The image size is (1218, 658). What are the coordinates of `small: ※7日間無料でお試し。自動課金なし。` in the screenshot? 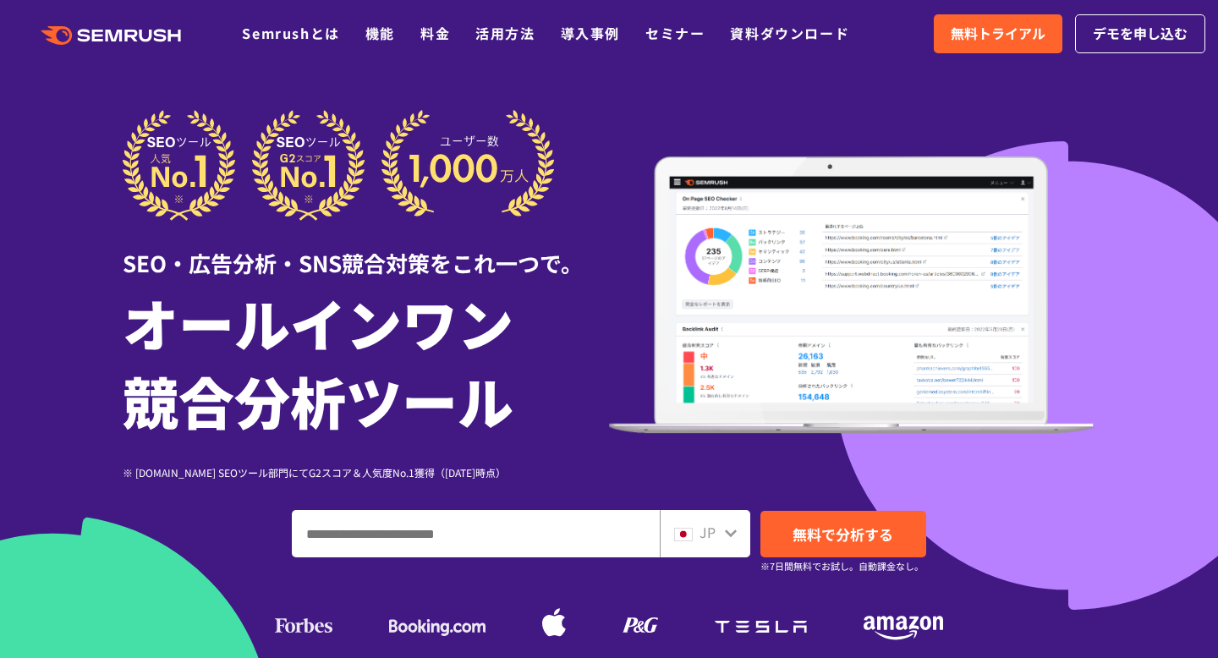 It's located at (842, 566).